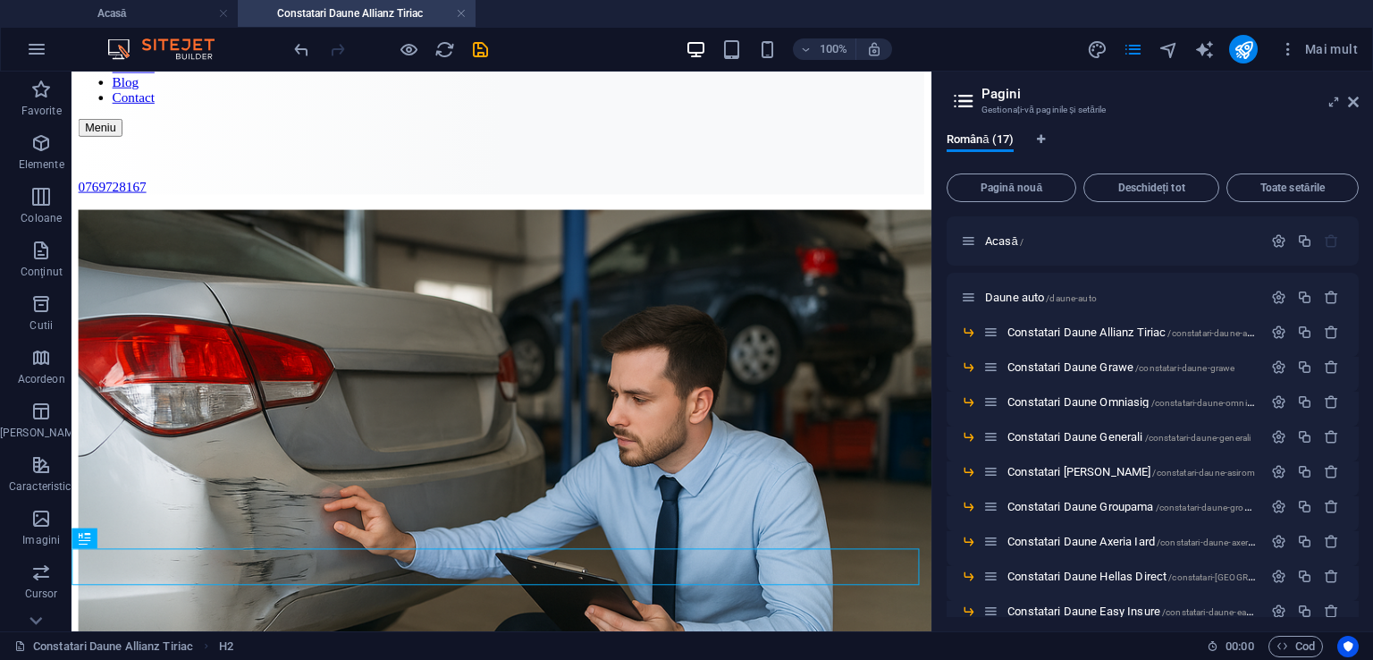 This screenshot has width=1373, height=660. What do you see at coordinates (480, 49) in the screenshot?
I see `button: salva` at bounding box center [480, 49].